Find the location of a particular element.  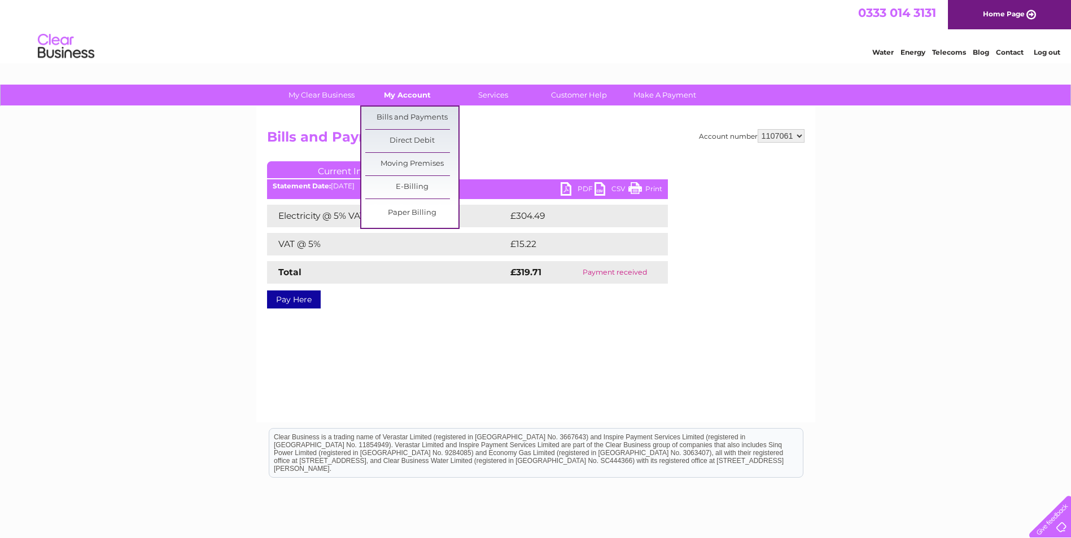

a: Contact is located at coordinates (1009, 52).